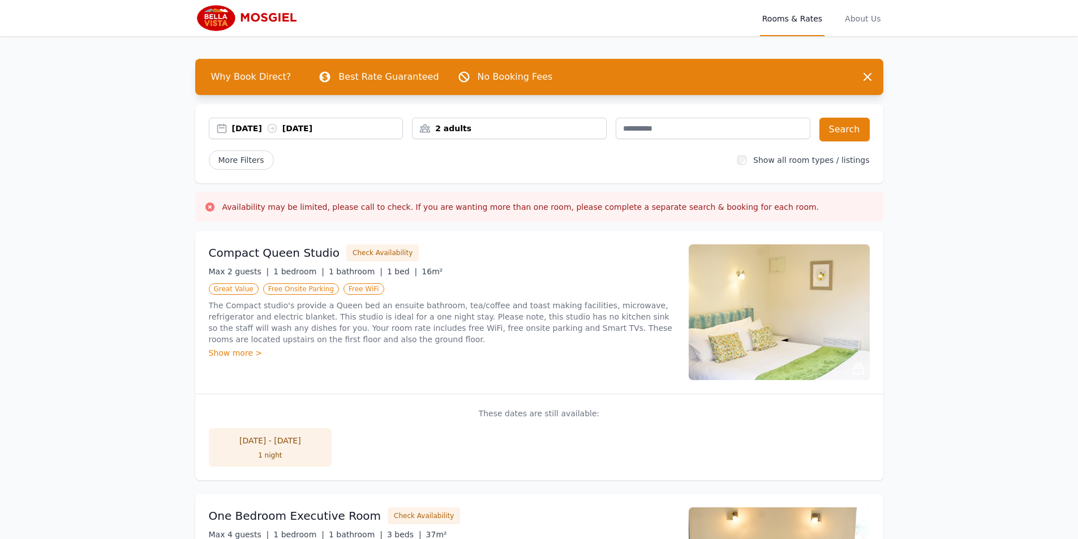 Image resolution: width=1078 pixels, height=539 pixels. What do you see at coordinates (442, 353) in the screenshot?
I see `div: Show more >` at bounding box center [442, 353].